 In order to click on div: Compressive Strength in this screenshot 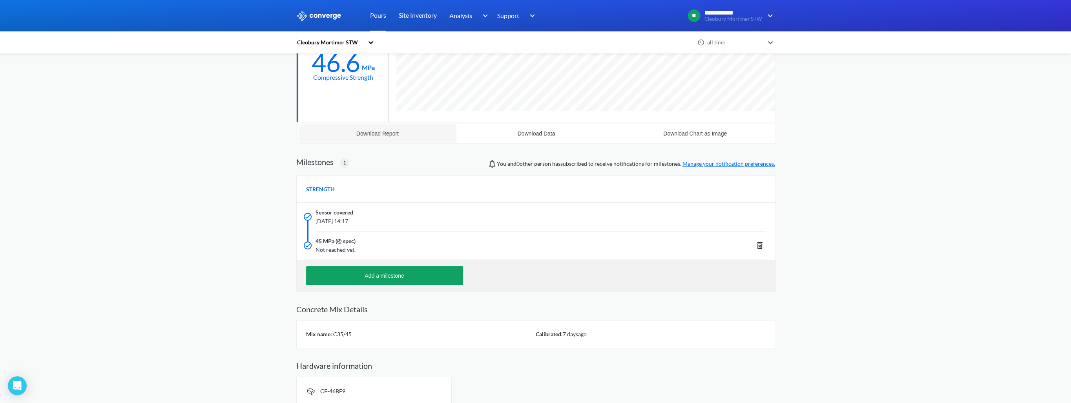, I will do `click(343, 77)`.